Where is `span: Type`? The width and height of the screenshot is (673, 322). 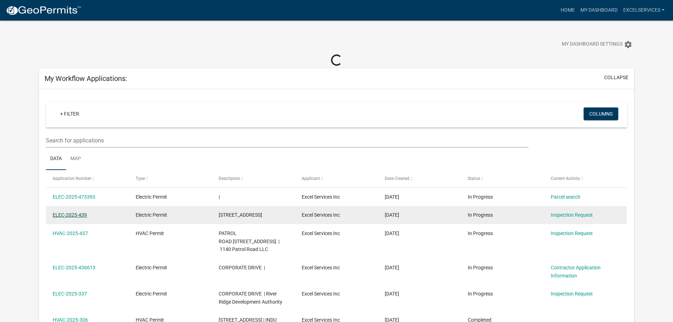
span: Type is located at coordinates (140, 178).